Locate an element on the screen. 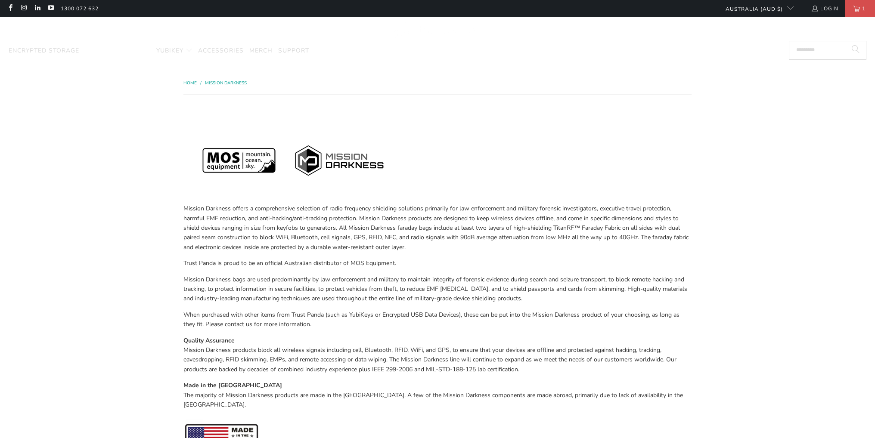 The width and height of the screenshot is (875, 438). summary: YubiKey is located at coordinates (174, 51).